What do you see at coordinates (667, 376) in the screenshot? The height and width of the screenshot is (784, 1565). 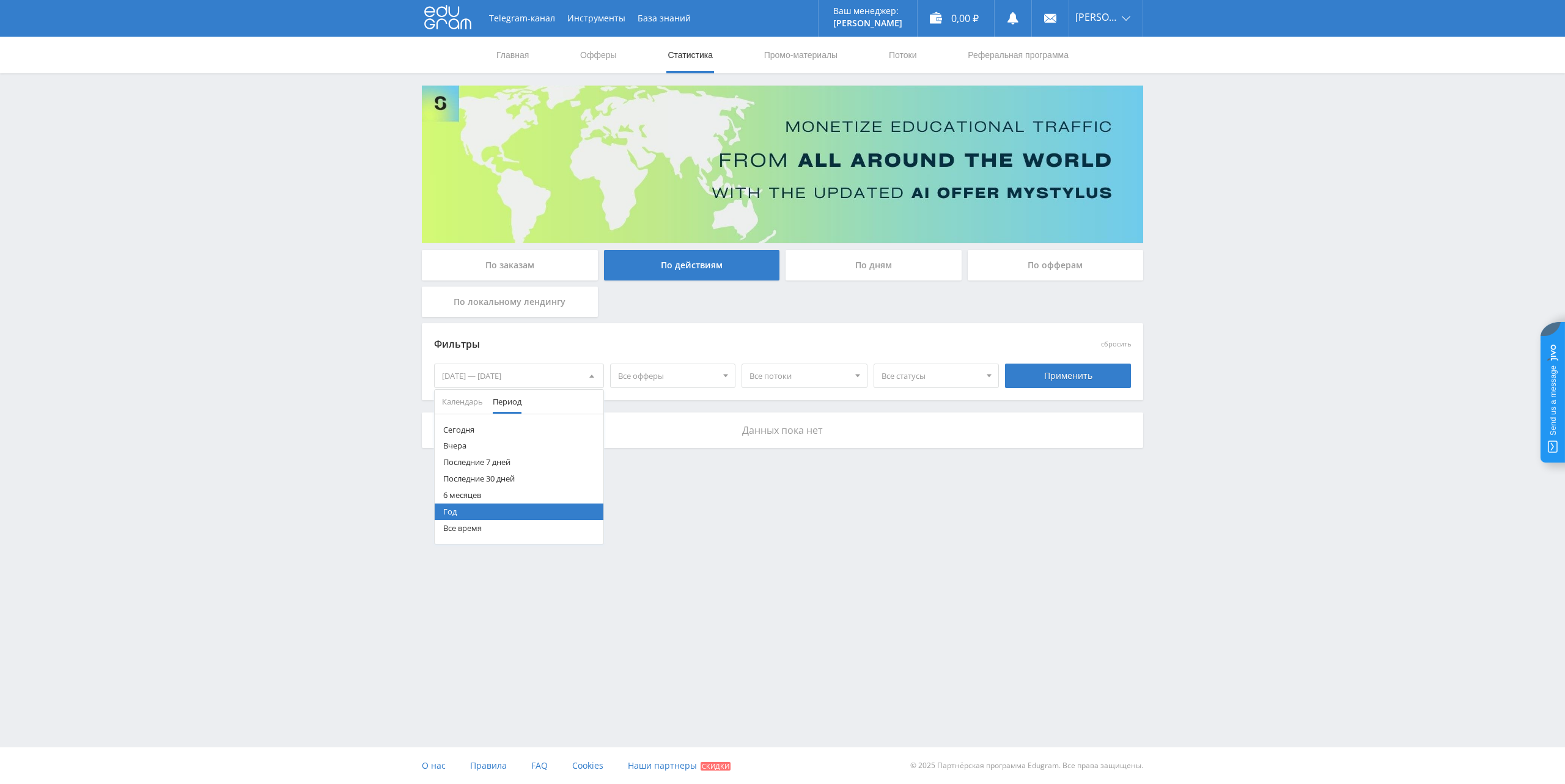 I see `span: Все офферы` at bounding box center [667, 376].